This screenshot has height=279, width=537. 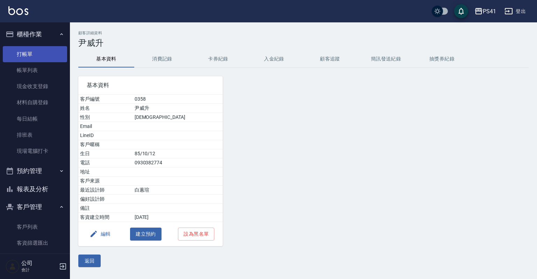 I want to click on h3: 尹威升, so click(x=303, y=43).